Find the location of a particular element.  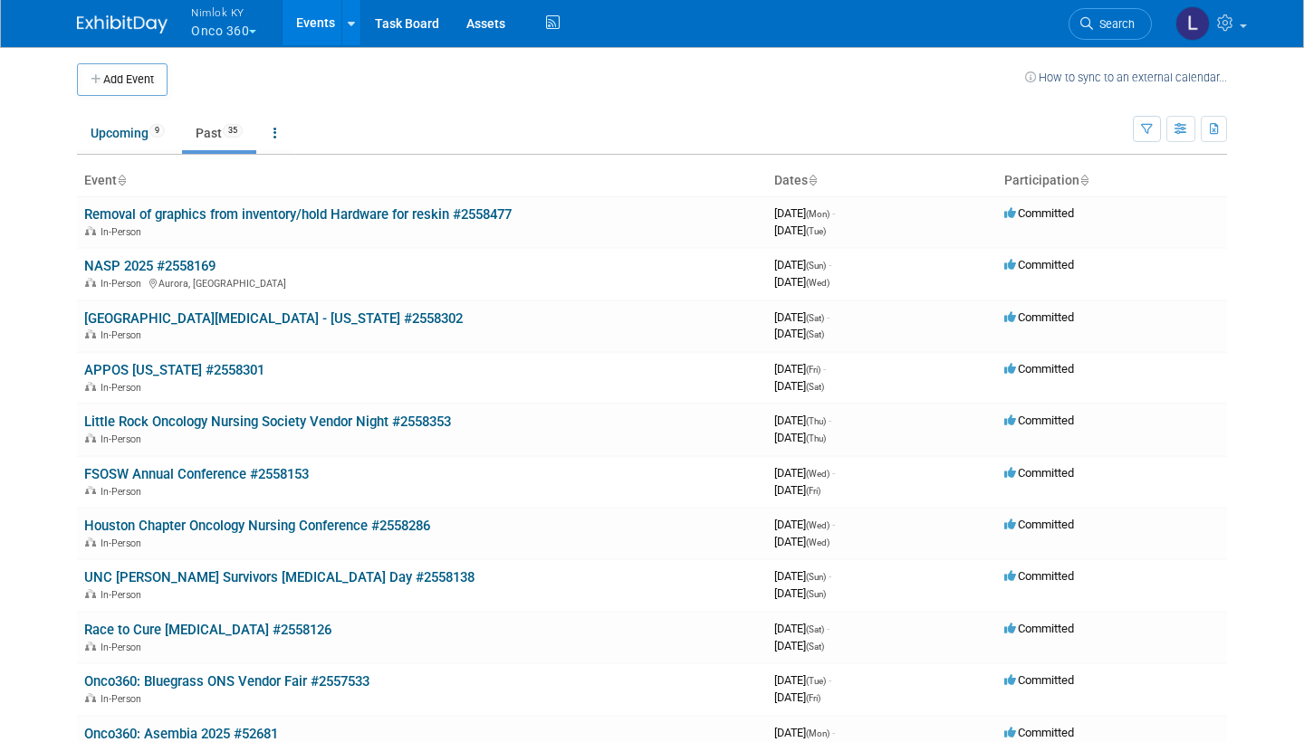

th: Event is located at coordinates (422, 181).